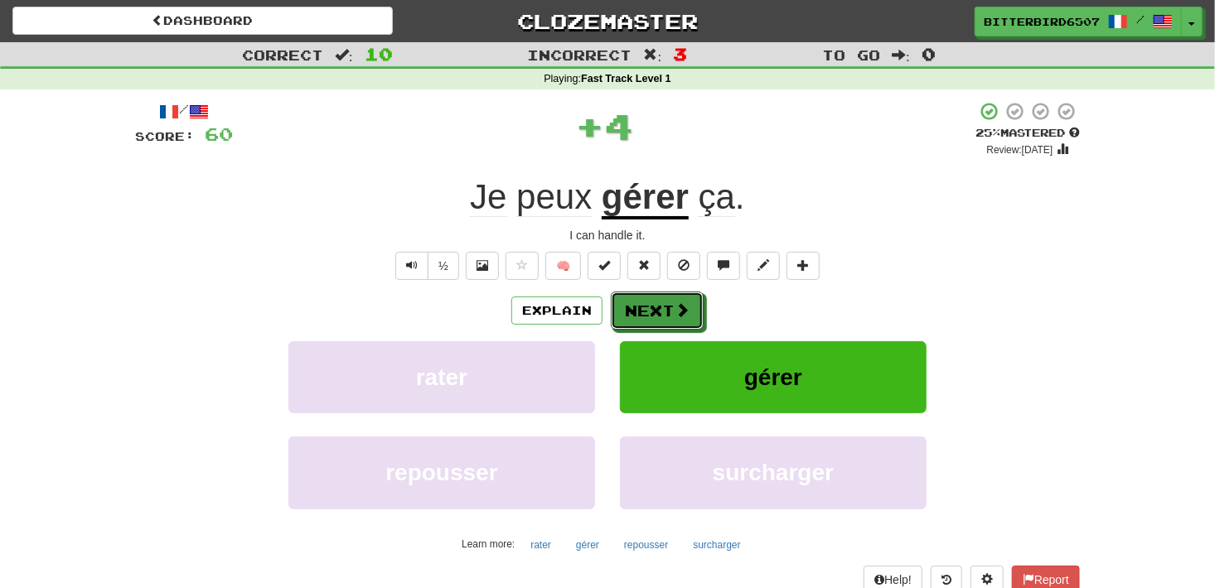  Describe the element at coordinates (851, 55) in the screenshot. I see `span: To go` at that location.